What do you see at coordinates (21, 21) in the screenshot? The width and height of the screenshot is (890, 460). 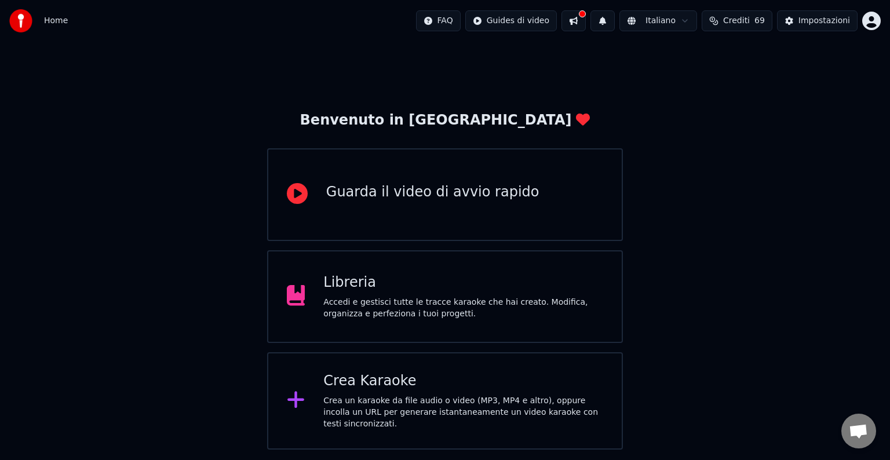 I see `img: youka` at bounding box center [21, 21].